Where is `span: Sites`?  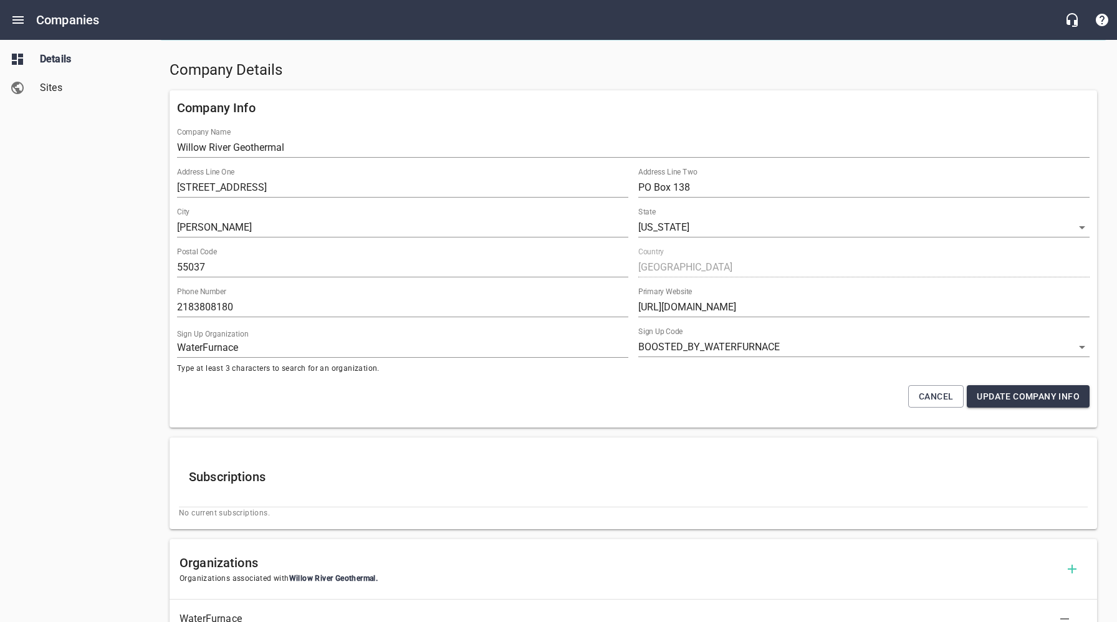
span: Sites is located at coordinates (87, 88).